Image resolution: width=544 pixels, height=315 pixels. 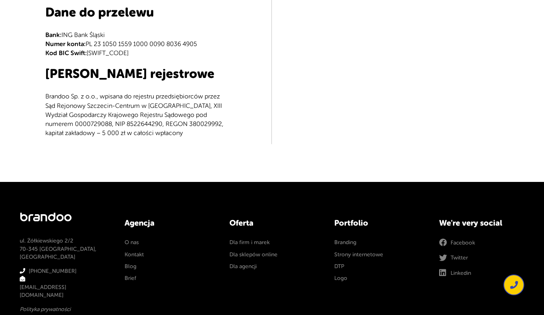 I want to click on a: Brief, so click(x=130, y=279).